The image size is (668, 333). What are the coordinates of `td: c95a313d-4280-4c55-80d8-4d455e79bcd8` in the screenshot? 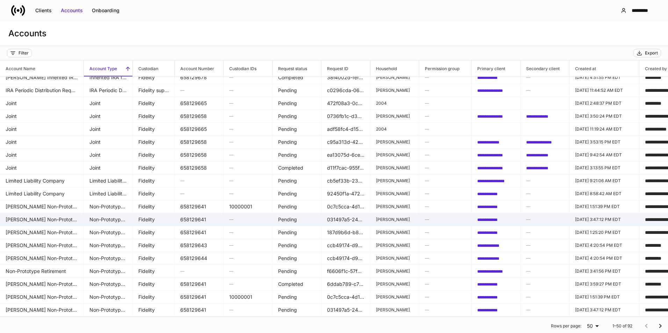 It's located at (346, 142).